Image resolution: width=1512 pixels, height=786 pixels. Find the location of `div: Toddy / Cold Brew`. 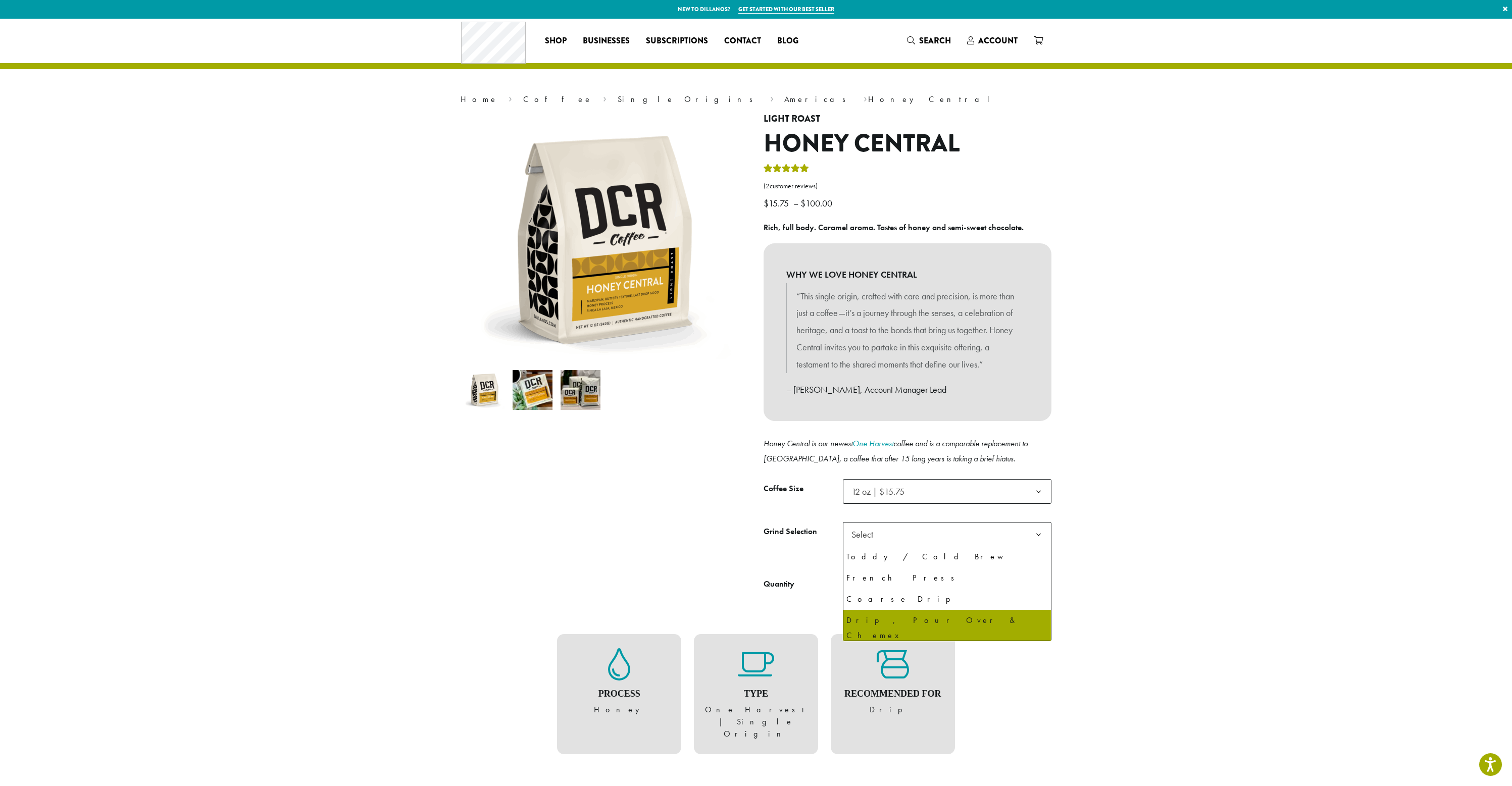

div: Toddy / Cold Brew is located at coordinates (947, 557).